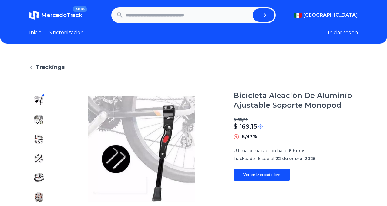  Describe the element at coordinates (62, 15) in the screenshot. I see `span: MercadoTrack` at that location.